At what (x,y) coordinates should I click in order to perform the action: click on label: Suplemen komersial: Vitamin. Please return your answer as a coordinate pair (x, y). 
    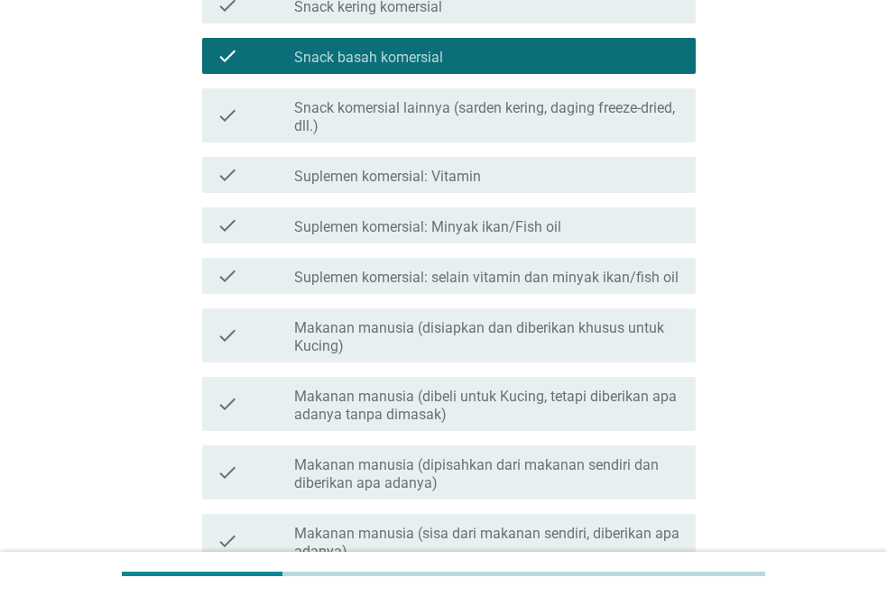
    Looking at the image, I should click on (387, 177).